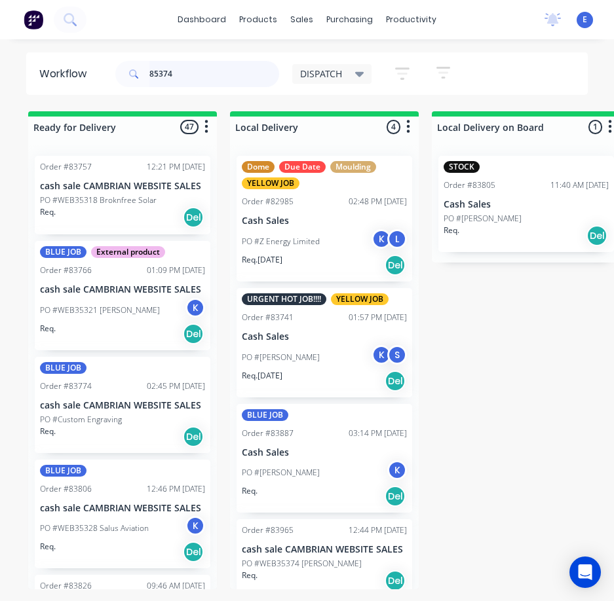  Describe the element at coordinates (66, 489) in the screenshot. I see `div: Order #83806` at that location.